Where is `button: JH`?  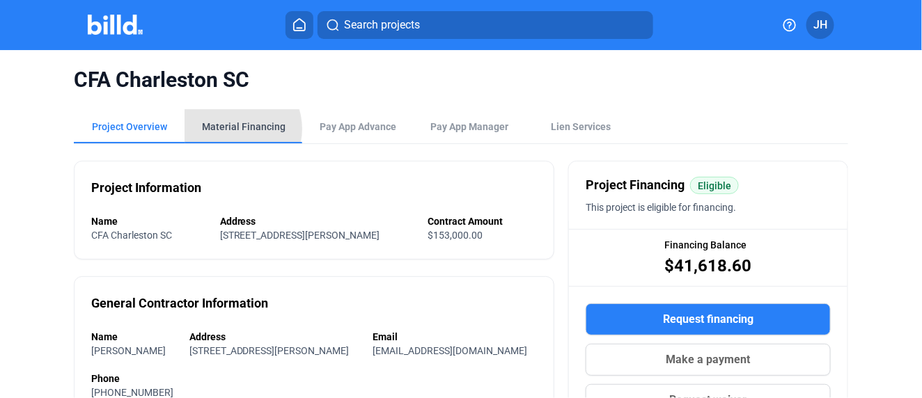 button: JH is located at coordinates (820, 25).